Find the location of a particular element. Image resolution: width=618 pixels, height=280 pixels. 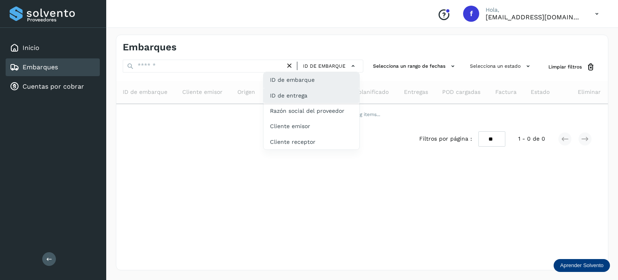

p: facturacion@wht-transport.com is located at coordinates (534, 17).